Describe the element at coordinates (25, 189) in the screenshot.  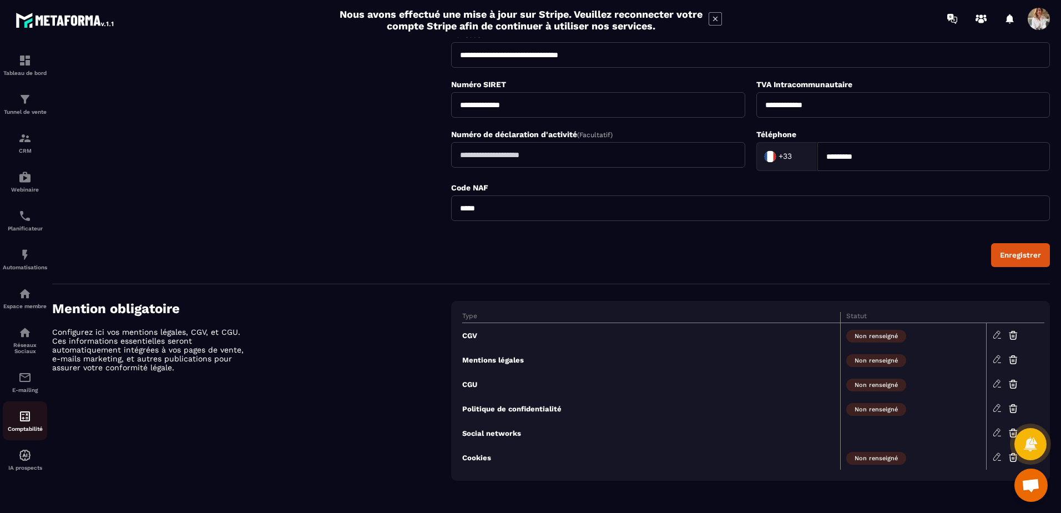
I see `p: Webinaire` at that location.